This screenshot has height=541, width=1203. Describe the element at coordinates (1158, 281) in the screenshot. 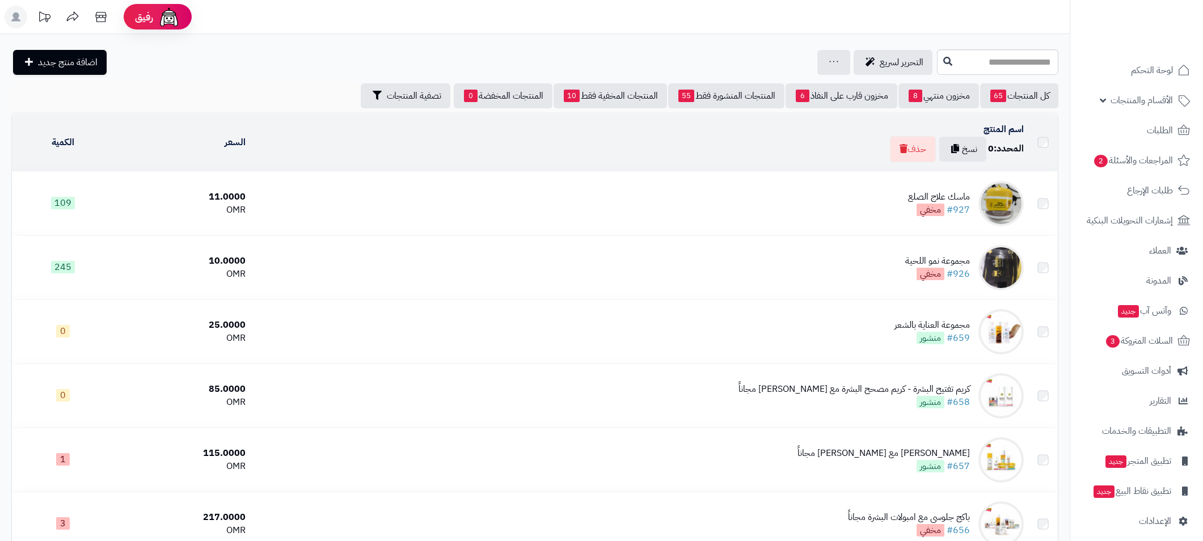

I see `span: المدونة` at that location.